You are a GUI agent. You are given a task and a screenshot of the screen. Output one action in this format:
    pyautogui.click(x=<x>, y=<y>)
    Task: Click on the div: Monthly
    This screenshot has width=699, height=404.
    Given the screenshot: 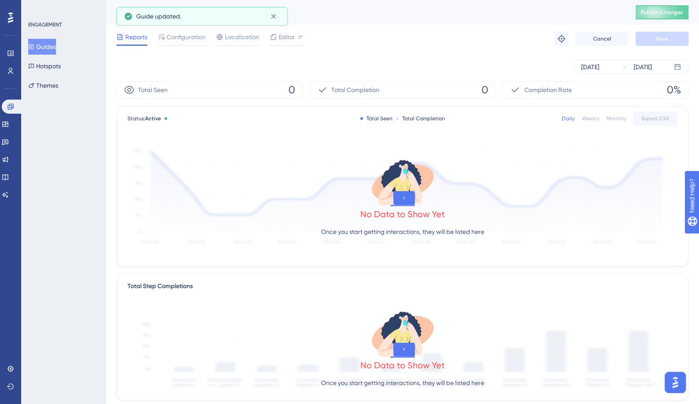 What is the action you would take?
    pyautogui.click(x=616, y=119)
    